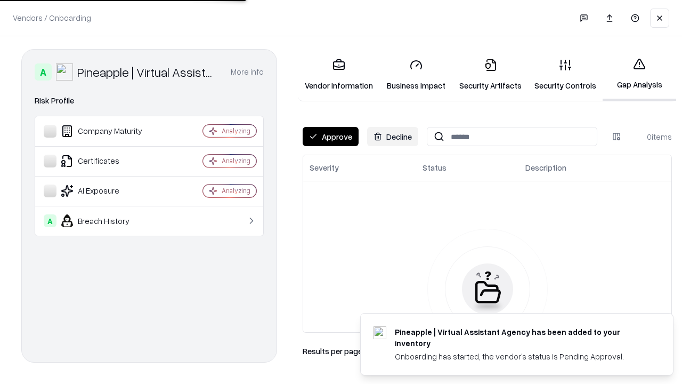  Describe the element at coordinates (107, 161) in the screenshot. I see `div: Certificates` at that location.